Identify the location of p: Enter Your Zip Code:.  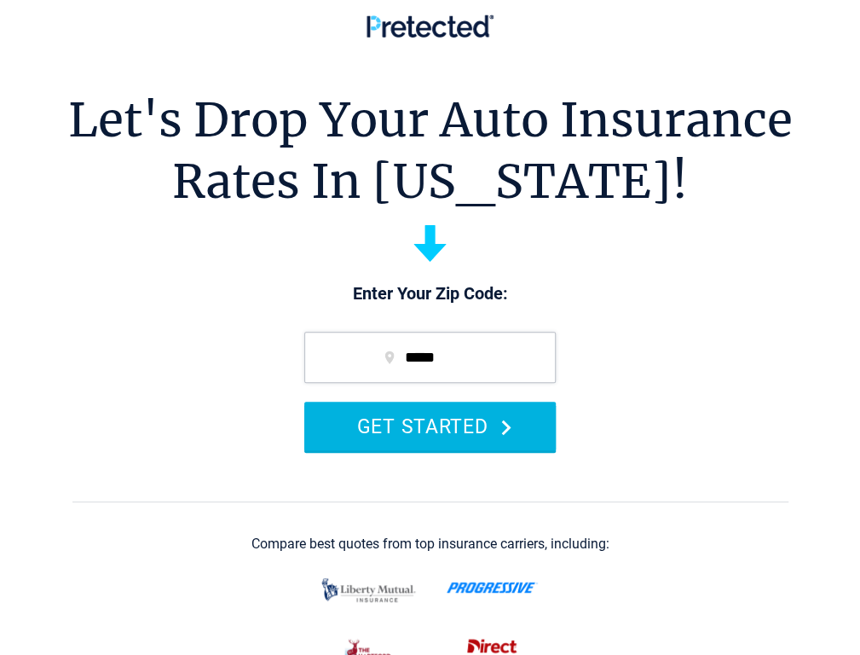
(430, 294).